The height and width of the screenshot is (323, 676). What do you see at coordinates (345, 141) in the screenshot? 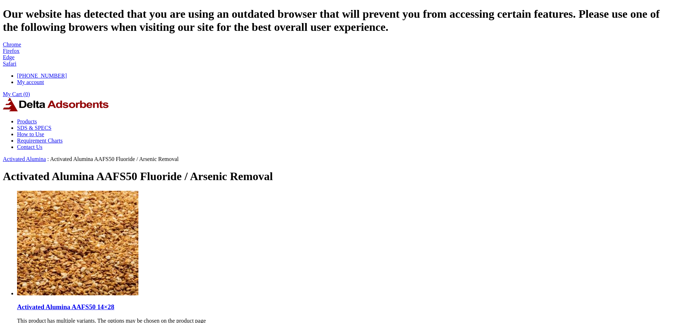
I see `a: Requirement Charts` at bounding box center [345, 141].